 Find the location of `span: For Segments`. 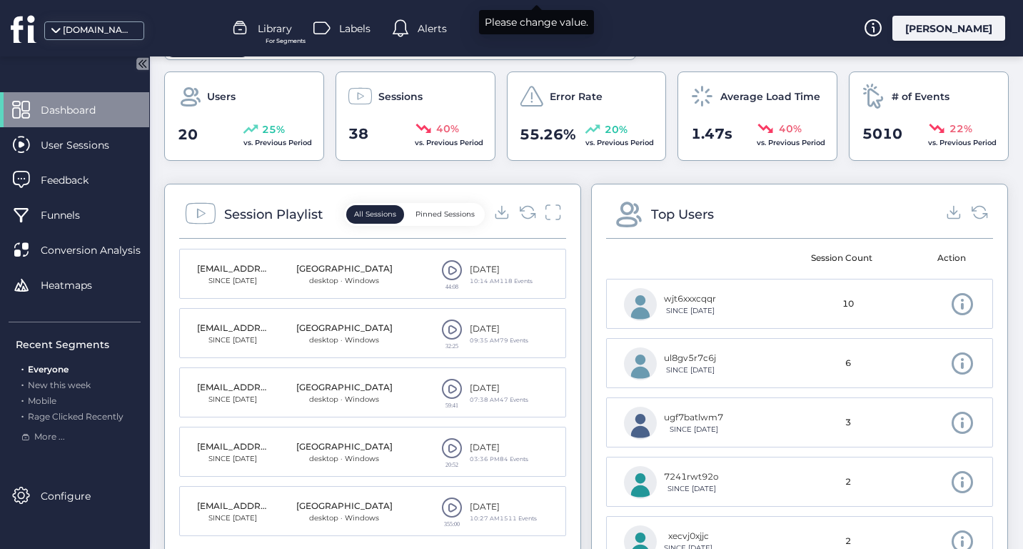

span: For Segments is located at coordinates (286, 41).